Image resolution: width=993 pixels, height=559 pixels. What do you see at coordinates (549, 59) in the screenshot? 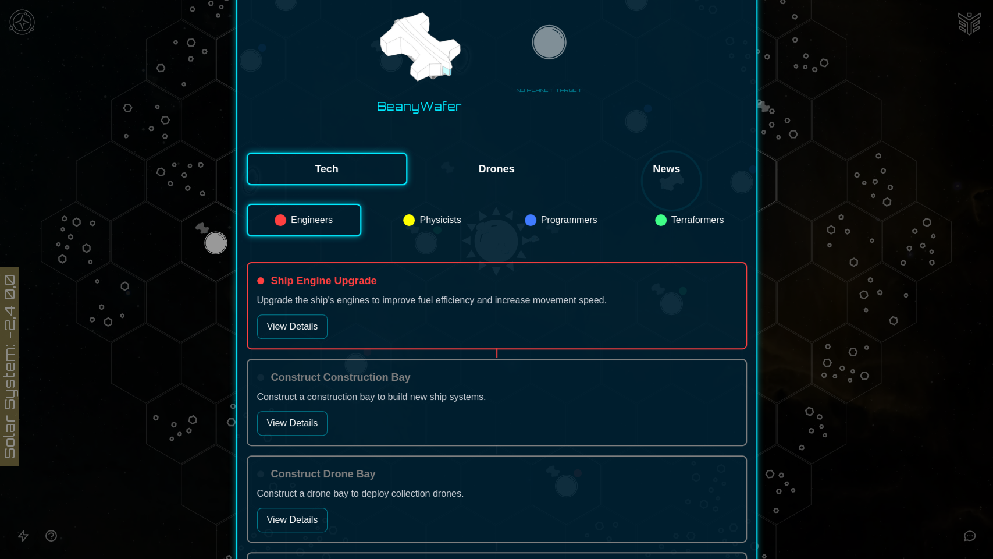
I see `button: NO PLANET TARGET` at bounding box center [549, 59].